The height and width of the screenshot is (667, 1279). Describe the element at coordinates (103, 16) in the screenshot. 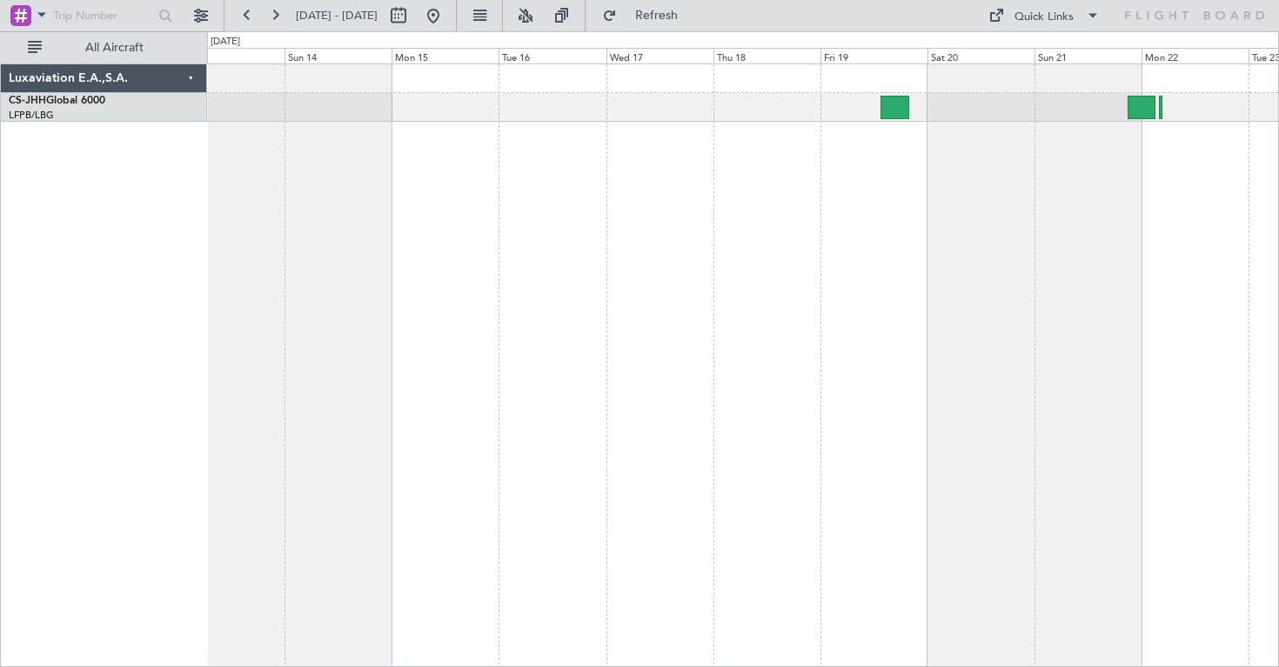

I see `input: Trip Number` at that location.